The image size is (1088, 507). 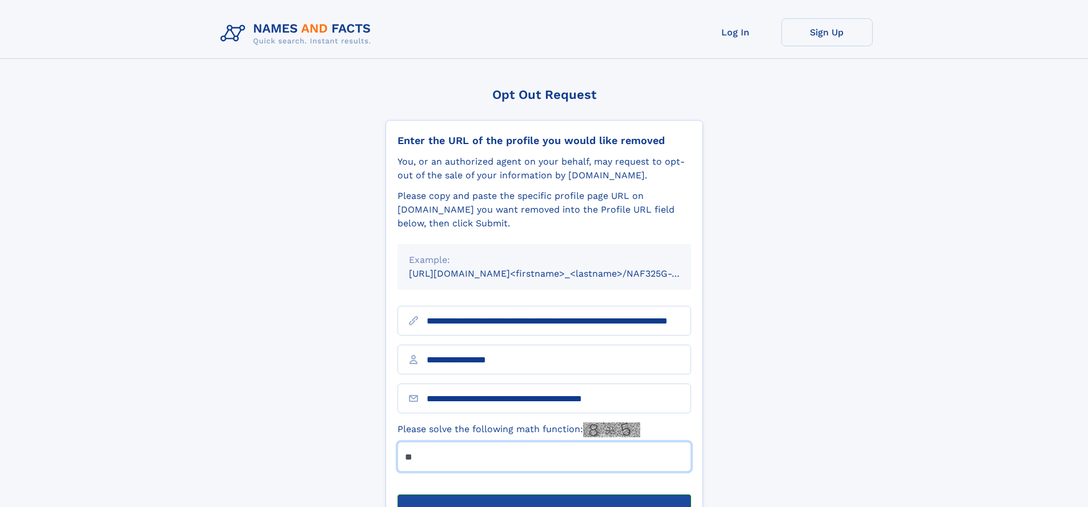 What do you see at coordinates (544, 169) in the screenshot?
I see `div: You, or an authorized agent on your behalf, may request to opt-out of the sale of your informatio...` at bounding box center [544, 169].